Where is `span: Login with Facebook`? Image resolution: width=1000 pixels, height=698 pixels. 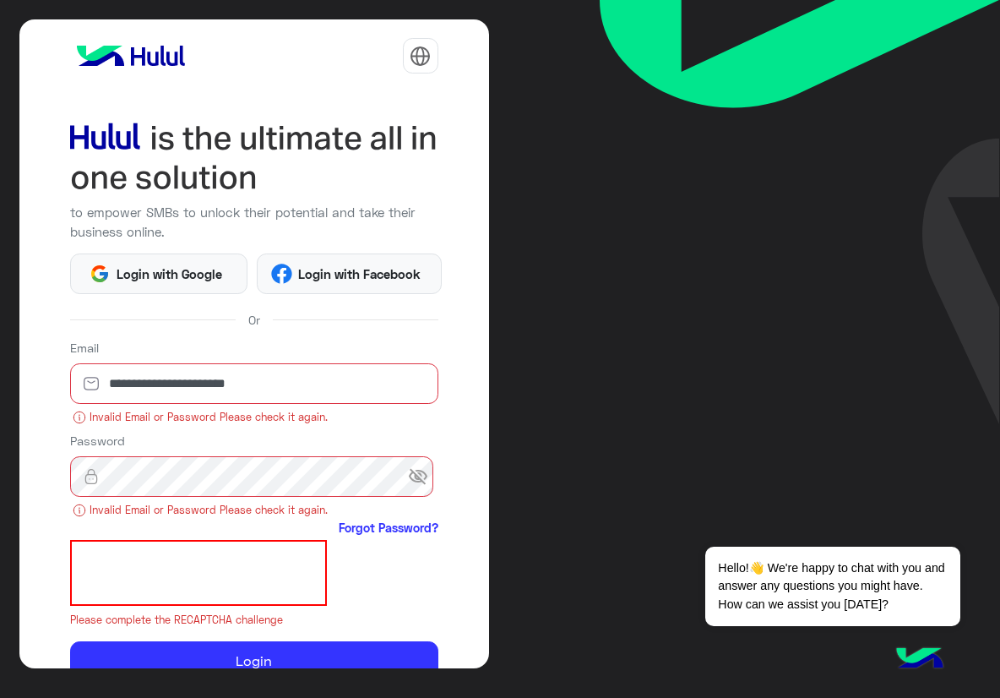
span: Login with Facebook is located at coordinates (360, 274).